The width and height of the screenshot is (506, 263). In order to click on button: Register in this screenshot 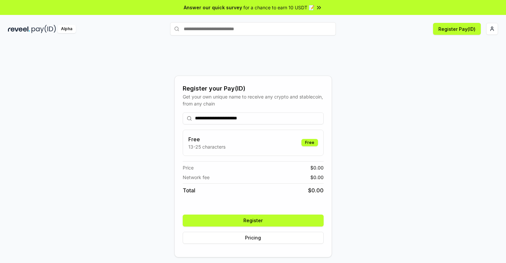, I will do `click(253, 221)`.